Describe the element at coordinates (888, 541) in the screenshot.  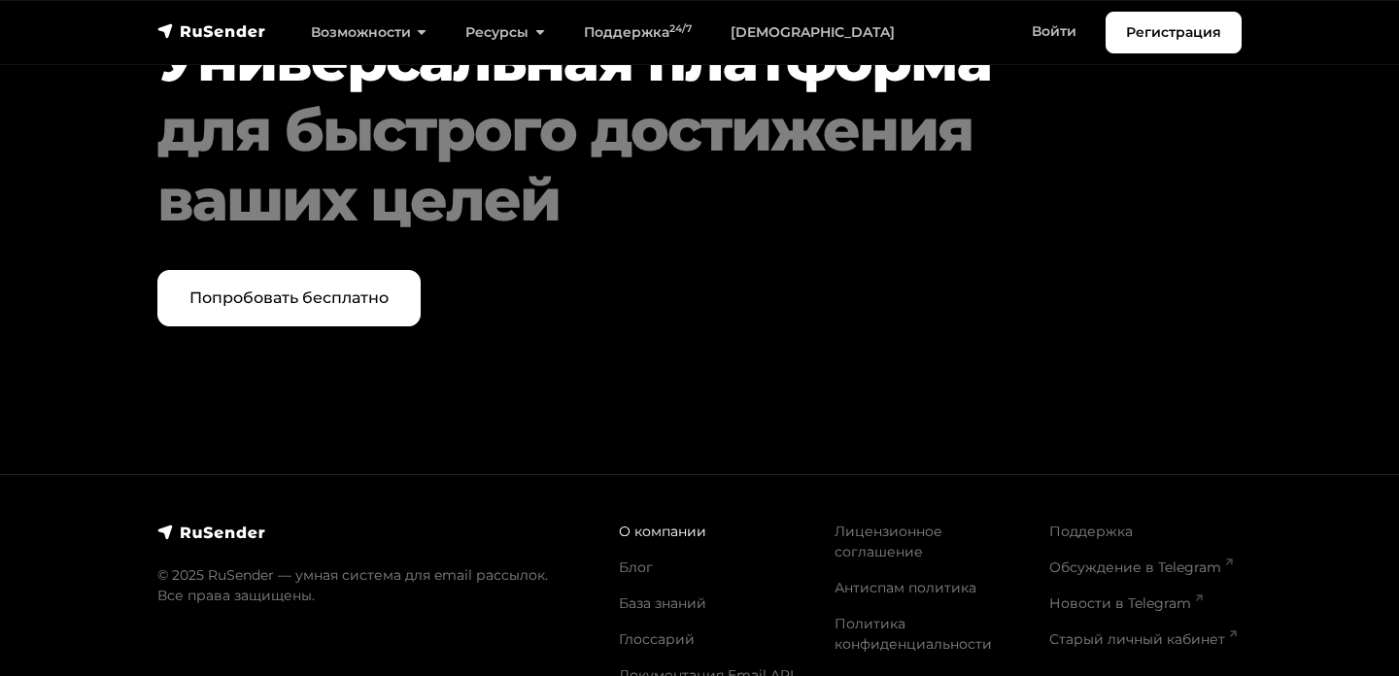
I see `a: Лицензионное соглашение` at that location.